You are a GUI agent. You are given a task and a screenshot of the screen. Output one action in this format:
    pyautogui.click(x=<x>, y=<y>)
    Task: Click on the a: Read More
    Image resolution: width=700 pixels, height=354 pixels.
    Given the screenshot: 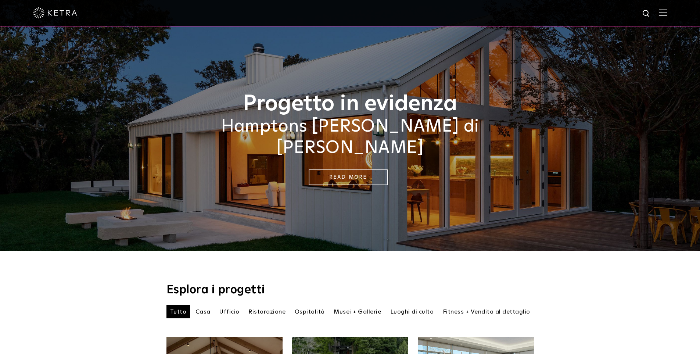 What is the action you would take?
    pyautogui.click(x=348, y=177)
    